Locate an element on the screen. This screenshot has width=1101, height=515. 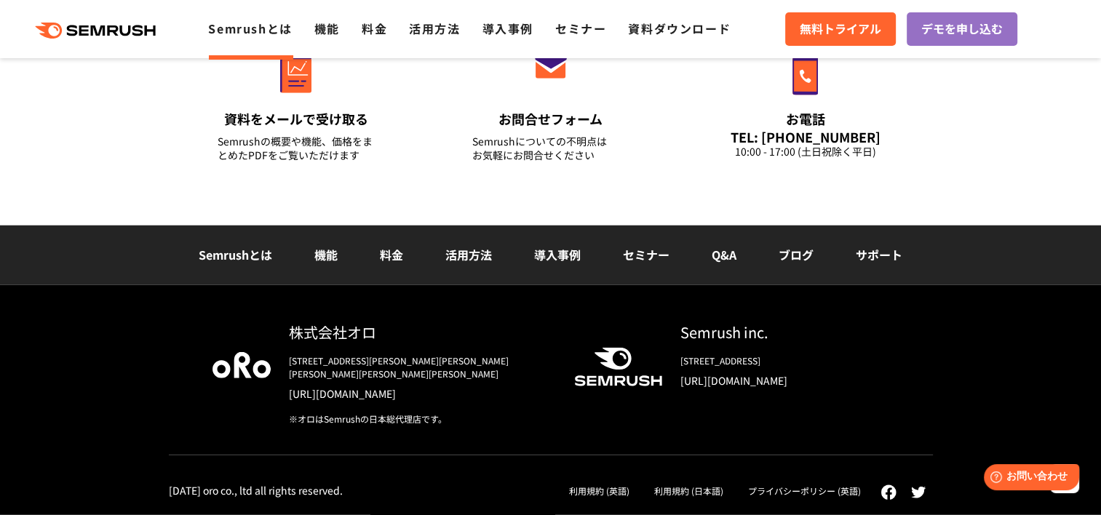
a: プライバシーポリシー (英語) is located at coordinates (804, 491).